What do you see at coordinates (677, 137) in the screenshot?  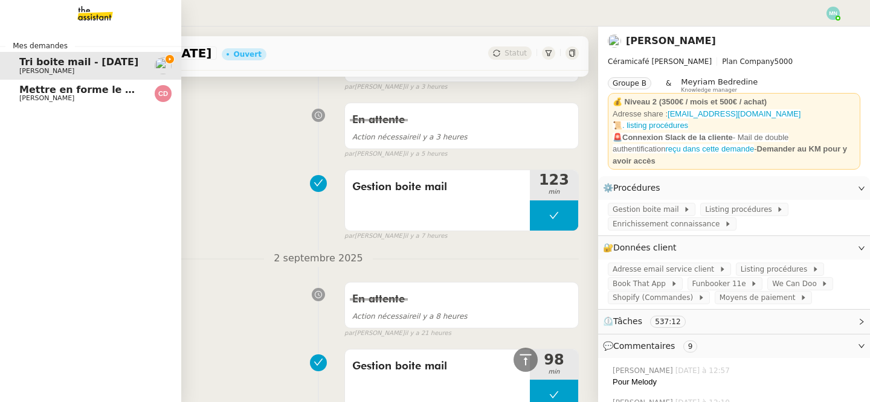 I see `strong: Connexion Slack de la cliente` at bounding box center [677, 137].